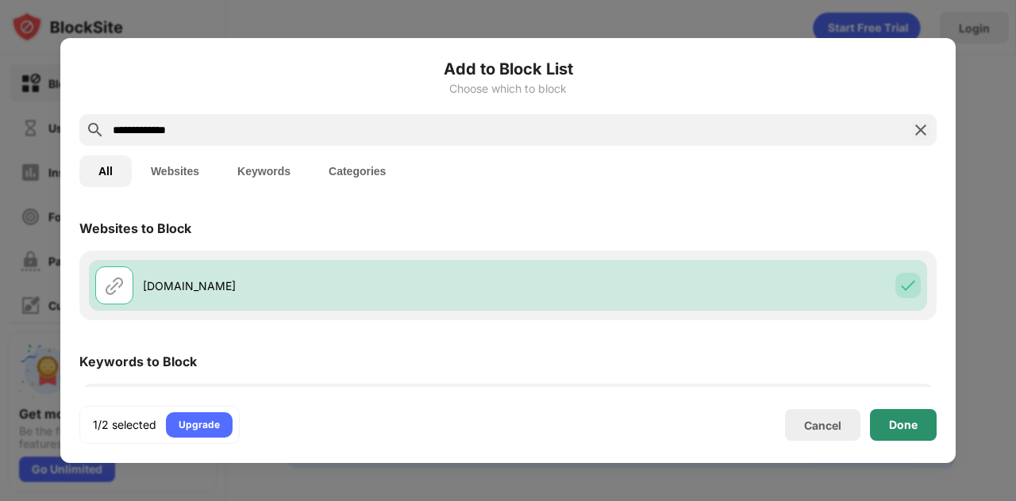 The width and height of the screenshot is (1016, 501). Describe the element at coordinates (508, 69) in the screenshot. I see `h6: Add to Block List` at that location.